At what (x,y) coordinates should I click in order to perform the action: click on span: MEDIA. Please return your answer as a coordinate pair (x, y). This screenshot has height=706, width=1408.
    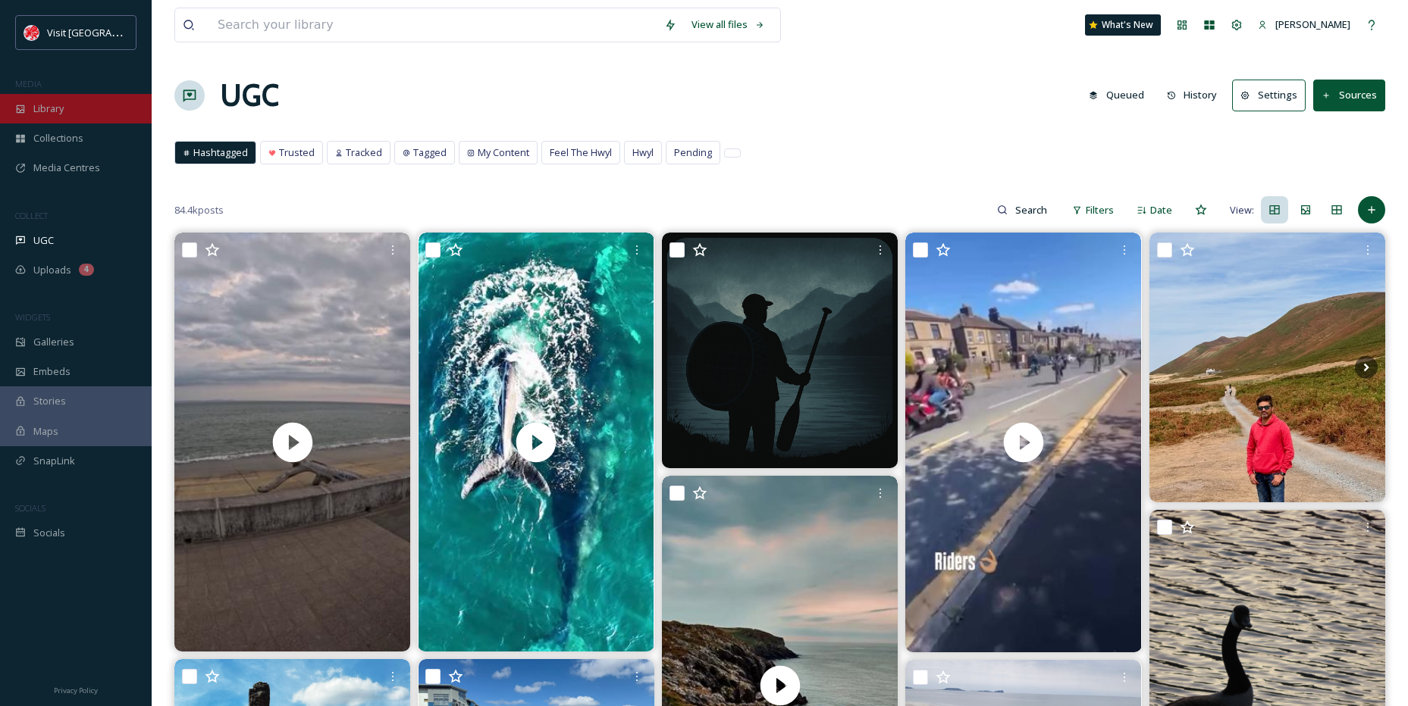
    Looking at the image, I should click on (28, 83).